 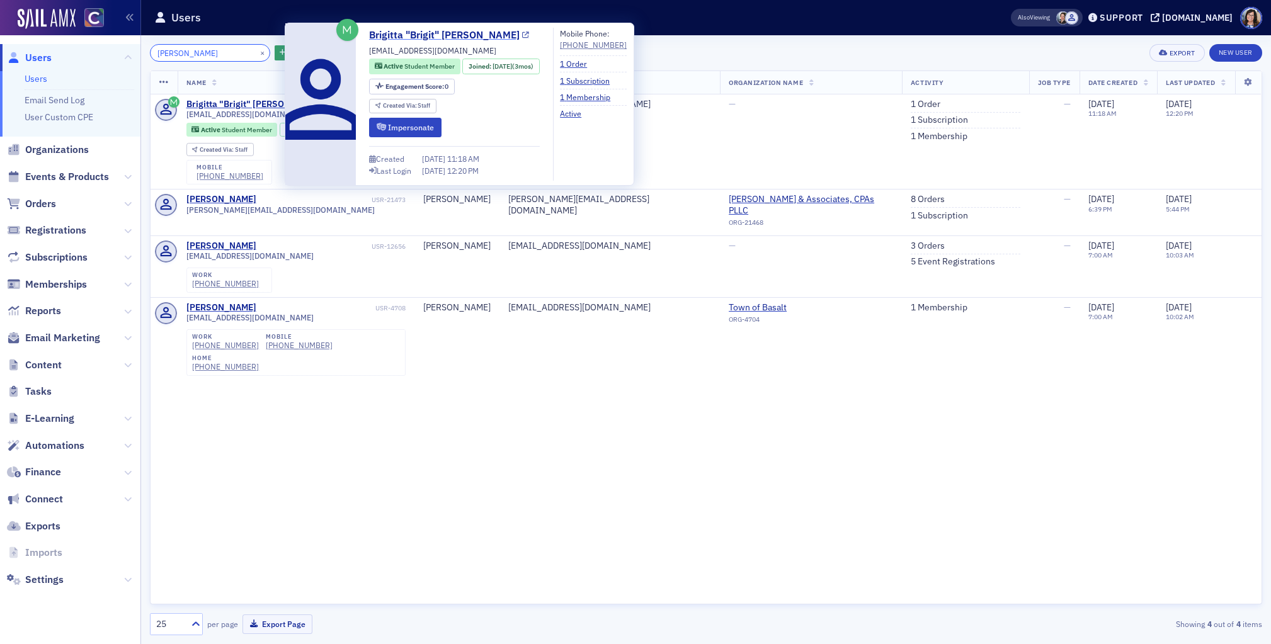 What do you see at coordinates (62, 338) in the screenshot?
I see `span: Email Marketing` at bounding box center [62, 338].